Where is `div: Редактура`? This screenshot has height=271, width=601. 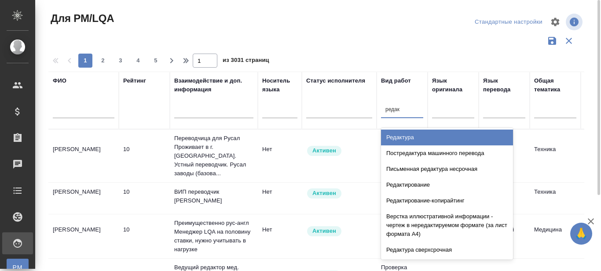 div: Редактура is located at coordinates (447, 138).